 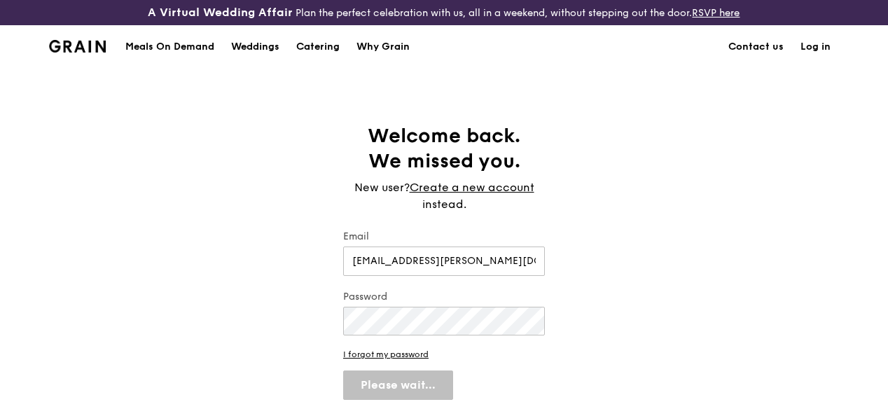 What do you see at coordinates (169, 47) in the screenshot?
I see `div: Meals On Demand` at bounding box center [169, 47].